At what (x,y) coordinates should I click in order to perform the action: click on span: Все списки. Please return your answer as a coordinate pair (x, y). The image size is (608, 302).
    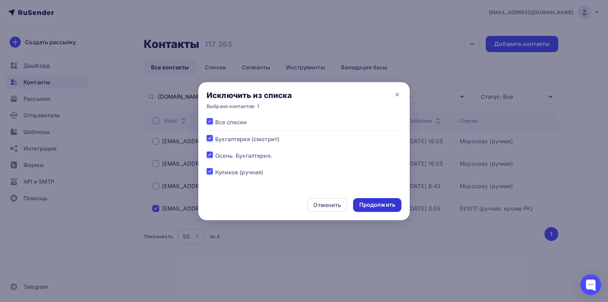
    Looking at the image, I should click on (231, 122).